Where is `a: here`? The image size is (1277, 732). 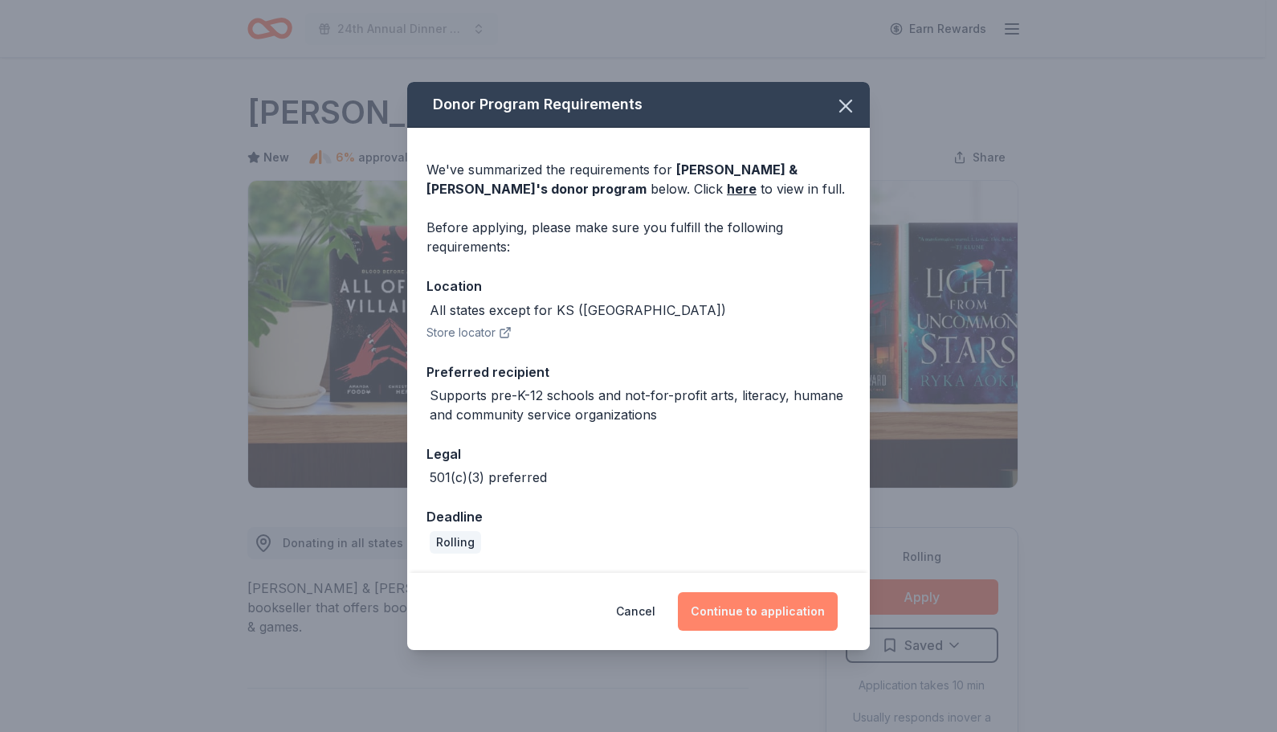 a: here is located at coordinates (741, 189).